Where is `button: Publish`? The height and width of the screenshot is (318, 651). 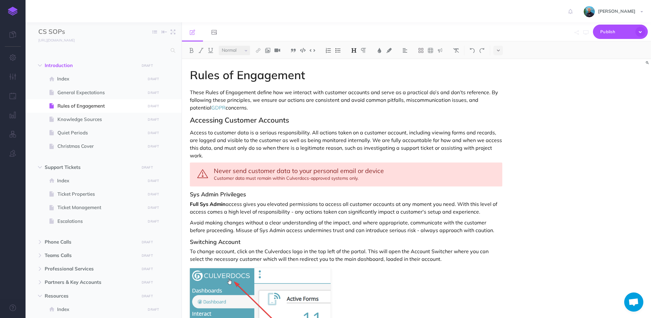
button: Publish is located at coordinates (620, 32).